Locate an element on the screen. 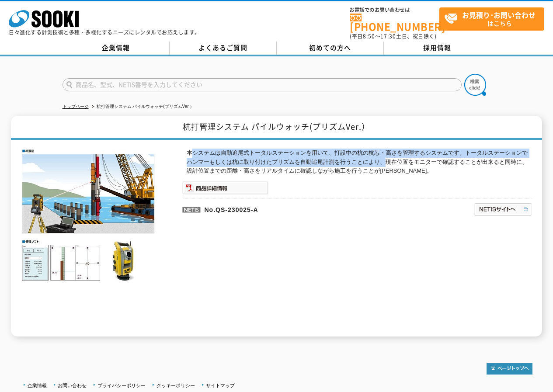  p: 日々進化する計測技術と多種・多様化するニーズにレンタルでお応えします。 is located at coordinates (104, 32).